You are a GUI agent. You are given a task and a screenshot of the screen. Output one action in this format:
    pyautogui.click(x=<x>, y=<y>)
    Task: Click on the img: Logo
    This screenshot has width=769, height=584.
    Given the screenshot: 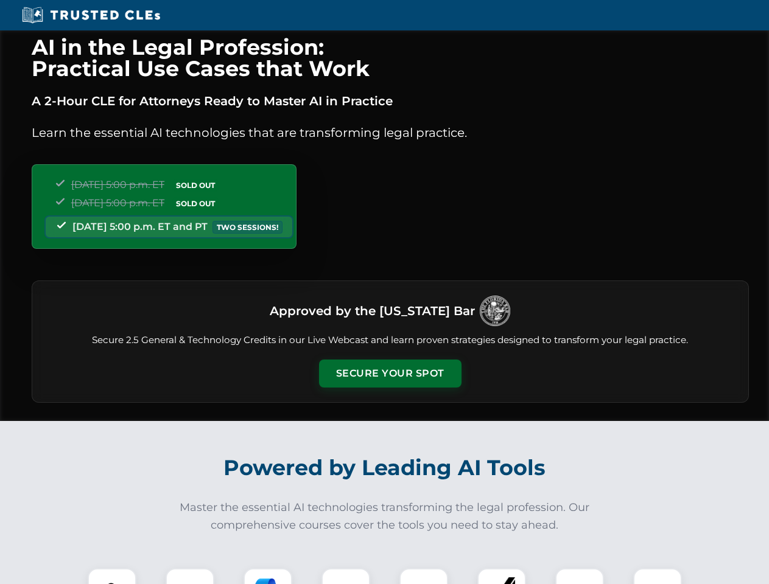 What is the action you would take?
    pyautogui.click(x=495, y=311)
    